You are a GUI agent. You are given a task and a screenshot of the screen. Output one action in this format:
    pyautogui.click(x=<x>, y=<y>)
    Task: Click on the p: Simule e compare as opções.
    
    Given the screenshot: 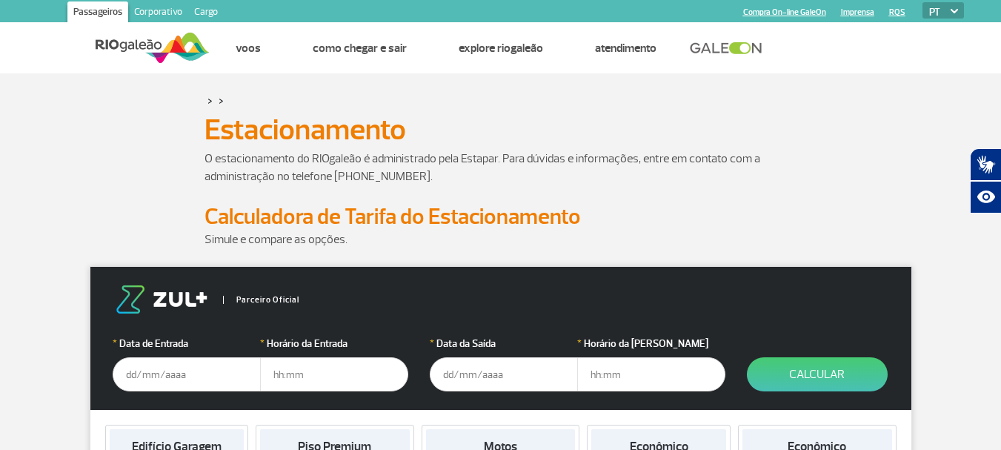 What is the action you would take?
    pyautogui.click(x=501, y=239)
    